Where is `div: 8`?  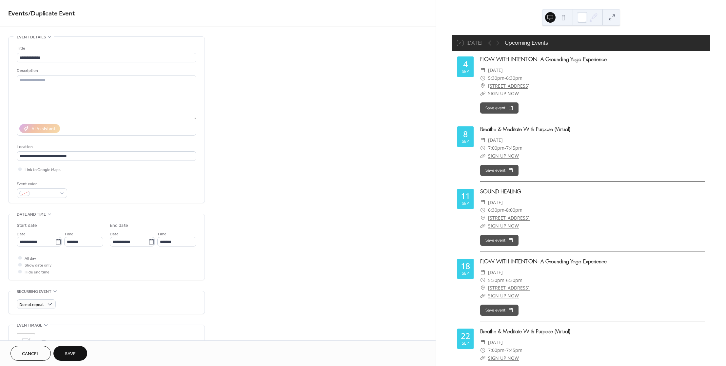 div: 8 is located at coordinates (466, 134).